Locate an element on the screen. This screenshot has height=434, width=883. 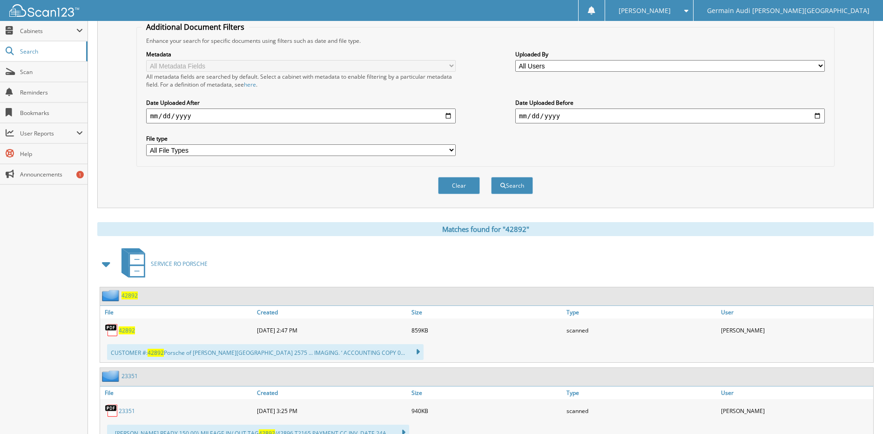
button: Clear is located at coordinates (459, 185).